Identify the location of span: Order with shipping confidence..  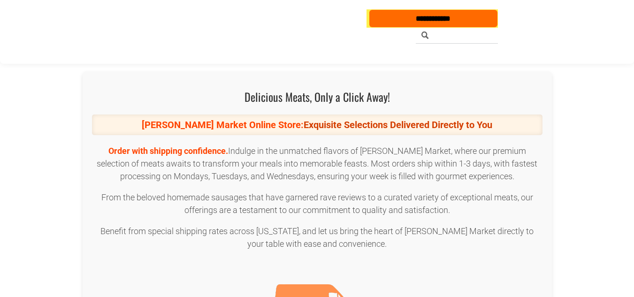
(168, 151).